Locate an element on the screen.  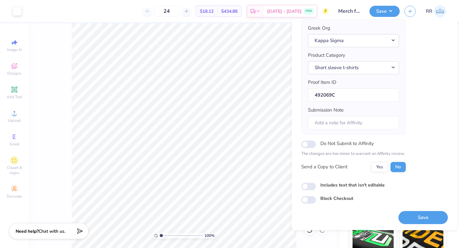
input: Add a note for Affinity is located at coordinates (353, 123).